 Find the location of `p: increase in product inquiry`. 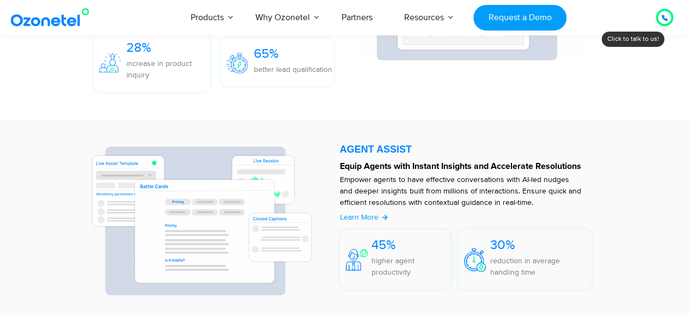

p: increase in product inquiry is located at coordinates (168, 69).